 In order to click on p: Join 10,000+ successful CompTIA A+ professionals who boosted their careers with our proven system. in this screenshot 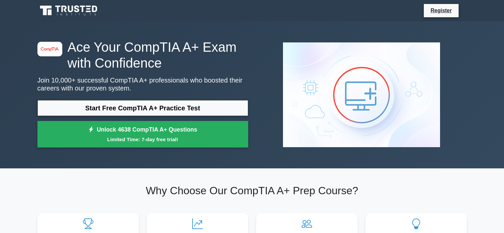, I will do `click(143, 84)`.